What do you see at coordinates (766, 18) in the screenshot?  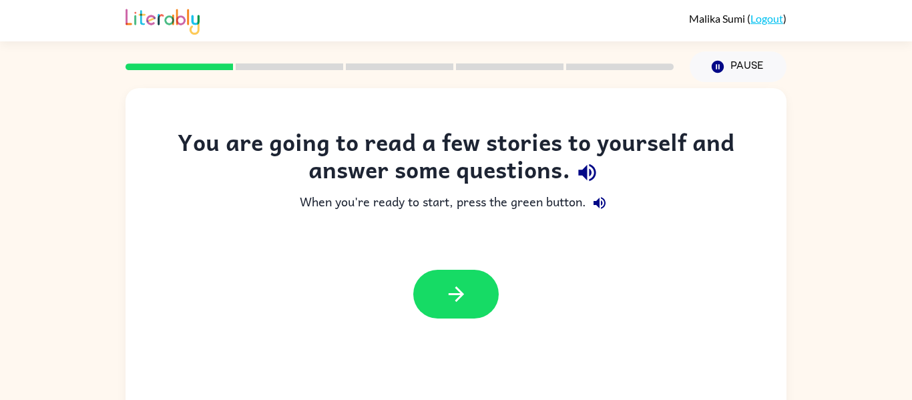 I see `a: Logout` at bounding box center [766, 18].